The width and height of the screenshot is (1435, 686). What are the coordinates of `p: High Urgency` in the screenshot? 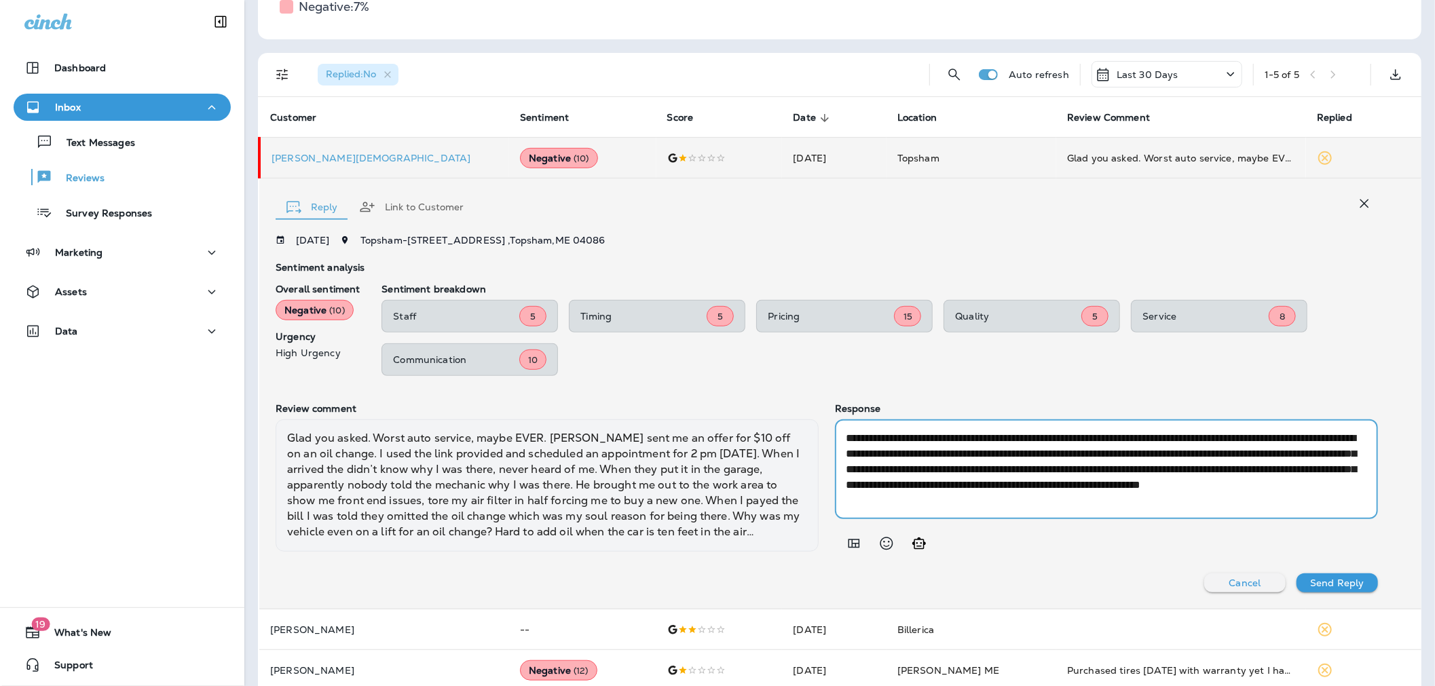 It's located at (318, 353).